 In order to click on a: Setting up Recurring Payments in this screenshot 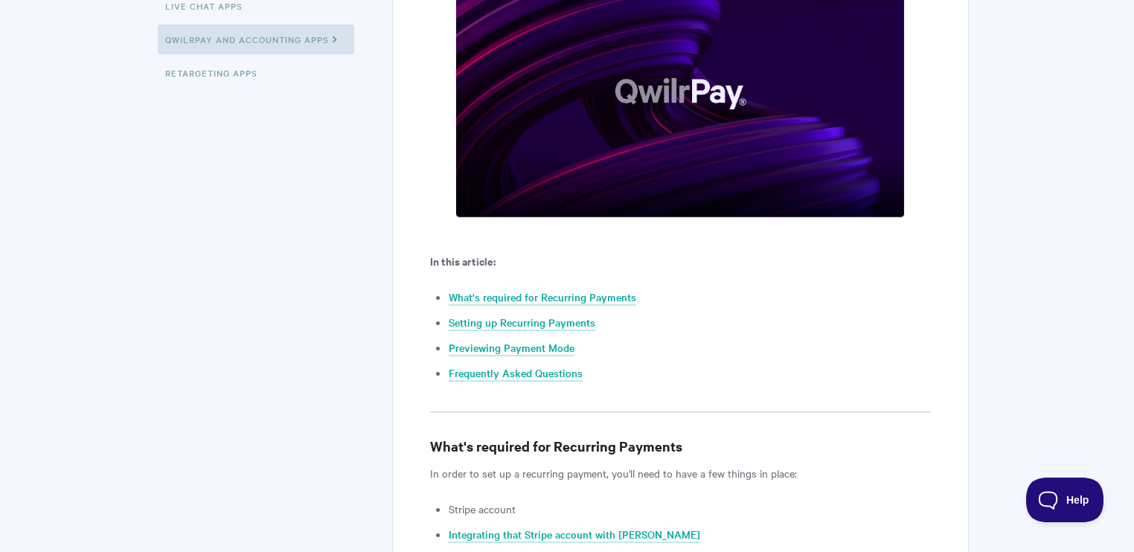, I will do `click(522, 323)`.